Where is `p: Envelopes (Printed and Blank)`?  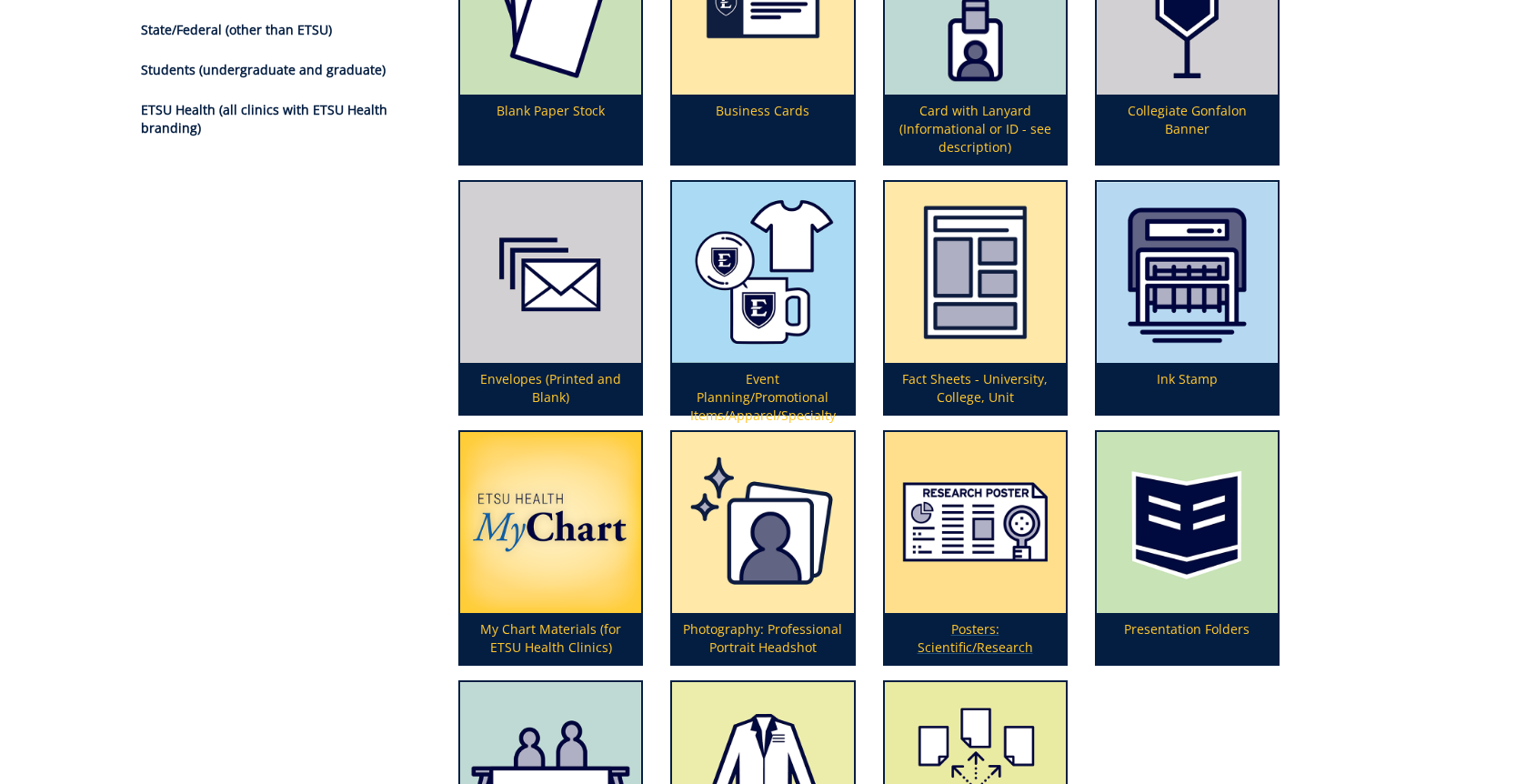
p: Envelopes (Printed and Blank) is located at coordinates (550, 389).